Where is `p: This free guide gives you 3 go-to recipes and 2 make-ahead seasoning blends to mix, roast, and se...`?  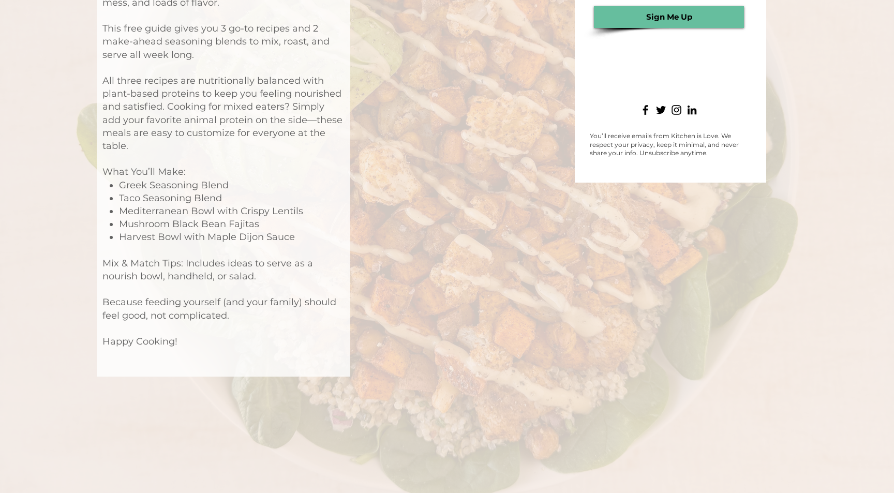 p: This free guide gives you 3 go-to recipes and 2 make-ahead seasoning blends to mix, roast, and se... is located at coordinates (223, 42).